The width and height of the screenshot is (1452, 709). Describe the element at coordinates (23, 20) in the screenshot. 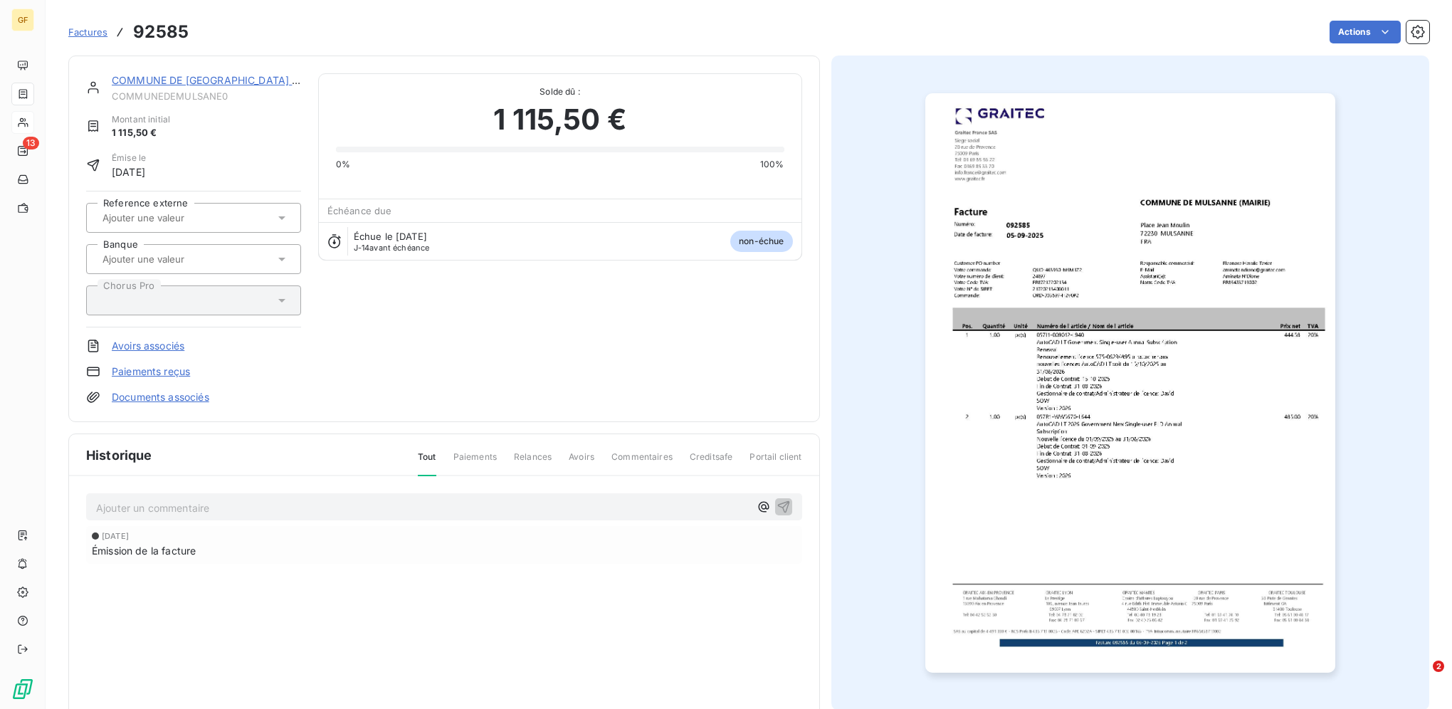

I see `div: GF` at that location.